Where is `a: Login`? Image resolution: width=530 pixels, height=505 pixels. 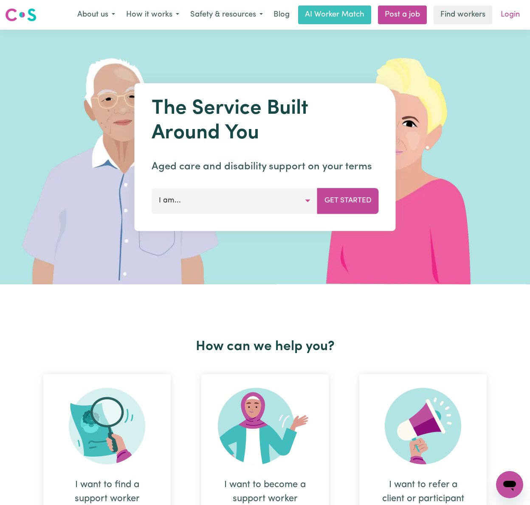
a: Login is located at coordinates (510, 15).